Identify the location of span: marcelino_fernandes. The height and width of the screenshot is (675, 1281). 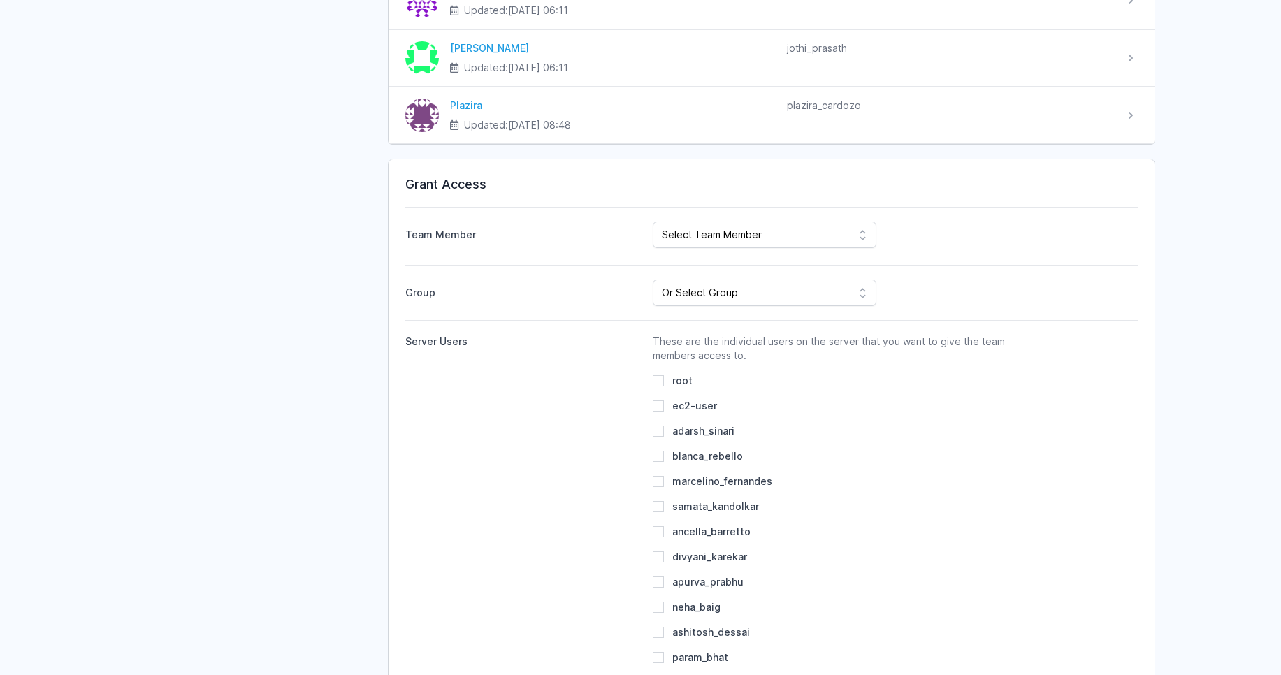
(722, 481).